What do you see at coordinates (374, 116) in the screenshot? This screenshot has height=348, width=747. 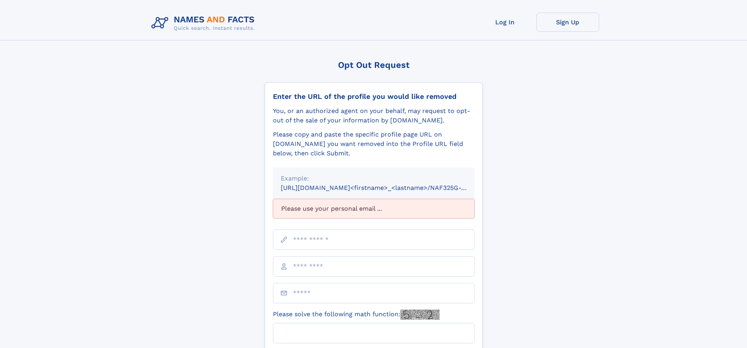 I see `div: You, or an authorized agent on your behalf, may request to opt-out of the sale of your informatio...` at bounding box center [374, 116].